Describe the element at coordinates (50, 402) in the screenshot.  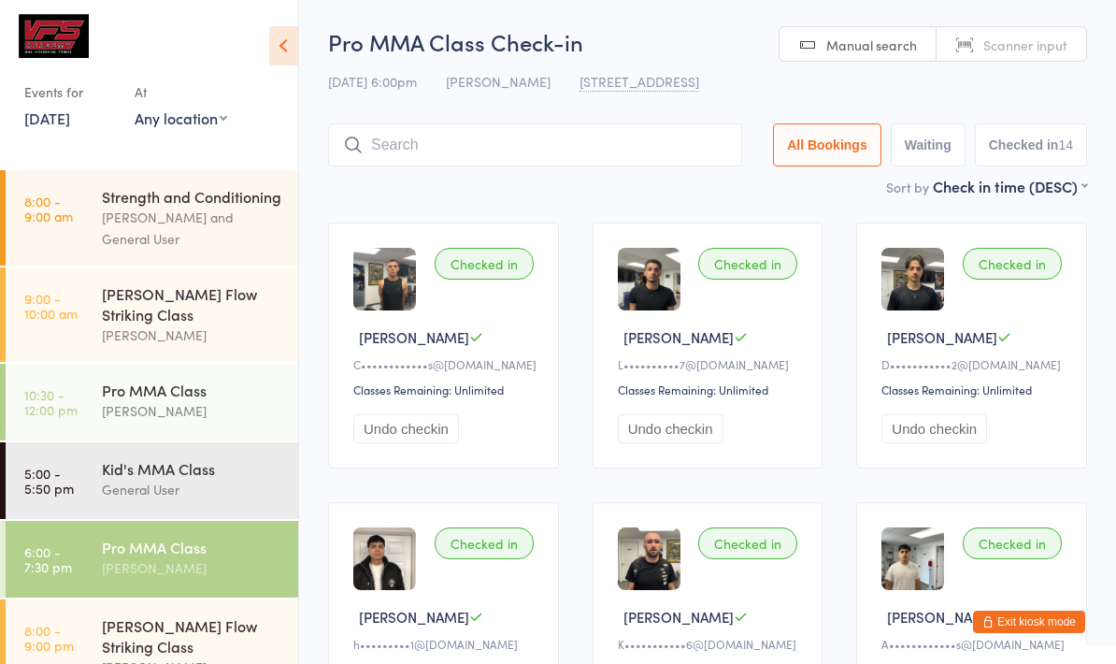
I see `time: 10:30 - 12:00 pm` at that location.